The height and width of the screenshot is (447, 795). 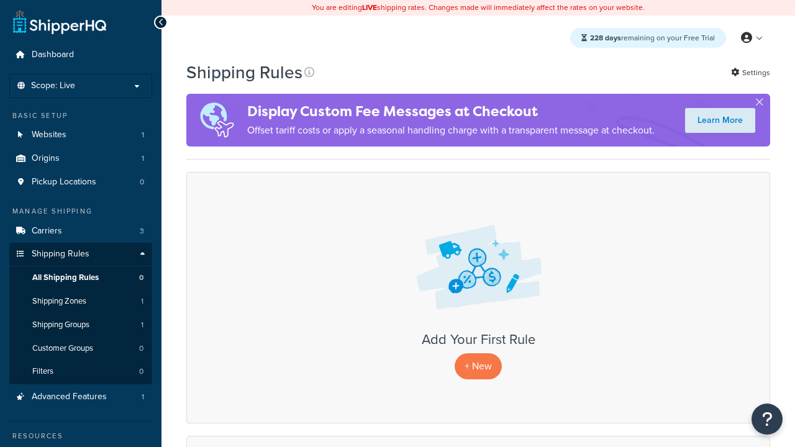 What do you see at coordinates (81, 397) in the screenshot?
I see `a: Advanced Features 1` at bounding box center [81, 397].